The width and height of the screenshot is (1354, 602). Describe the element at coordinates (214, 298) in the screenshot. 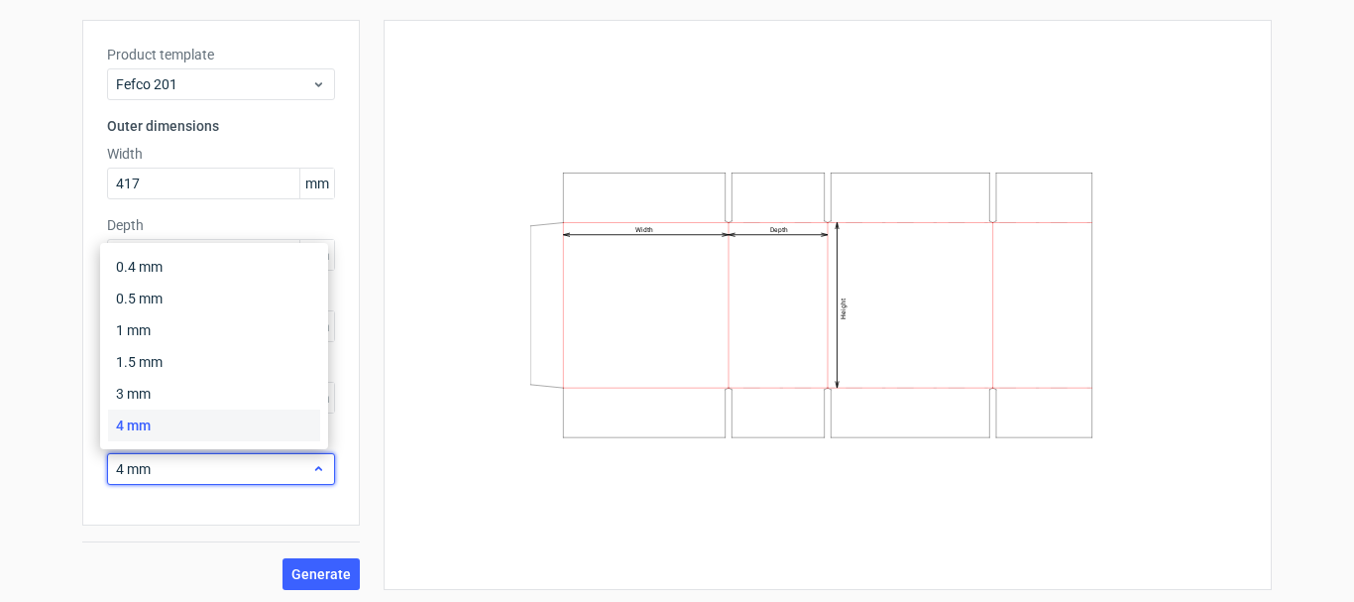

I see `div: 0.5 mm` at that location.